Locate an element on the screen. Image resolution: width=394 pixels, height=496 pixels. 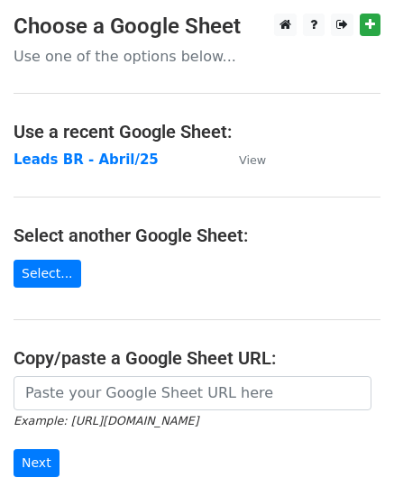
a: Select... is located at coordinates (47, 273).